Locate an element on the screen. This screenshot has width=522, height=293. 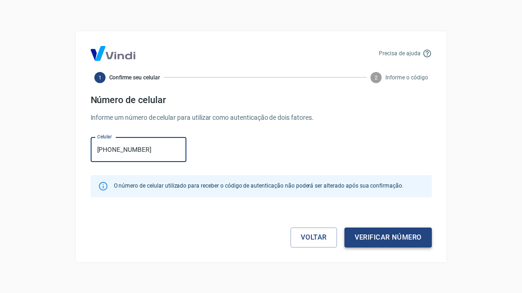
text: 2 is located at coordinates (376, 77).